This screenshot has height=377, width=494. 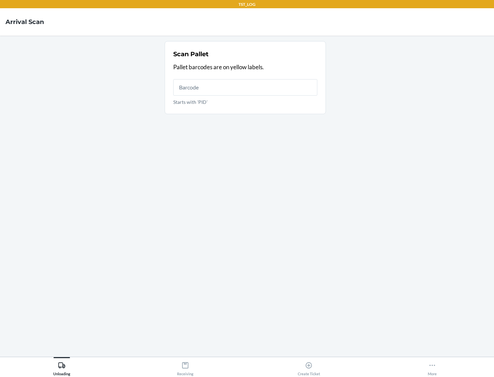 What do you see at coordinates (245, 102) in the screenshot?
I see `p: Starts with 'PID'` at bounding box center [245, 102].